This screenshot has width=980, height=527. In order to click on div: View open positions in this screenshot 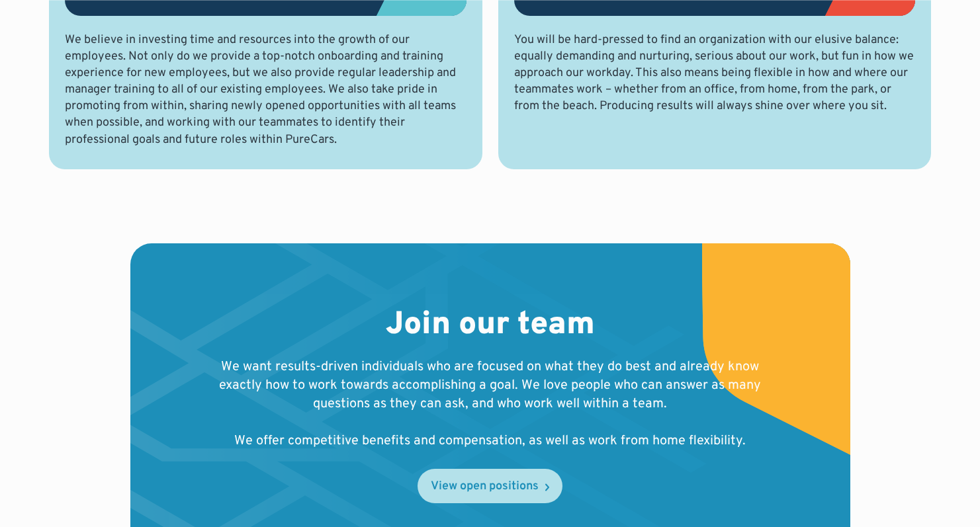, I will do `click(484, 487)`.